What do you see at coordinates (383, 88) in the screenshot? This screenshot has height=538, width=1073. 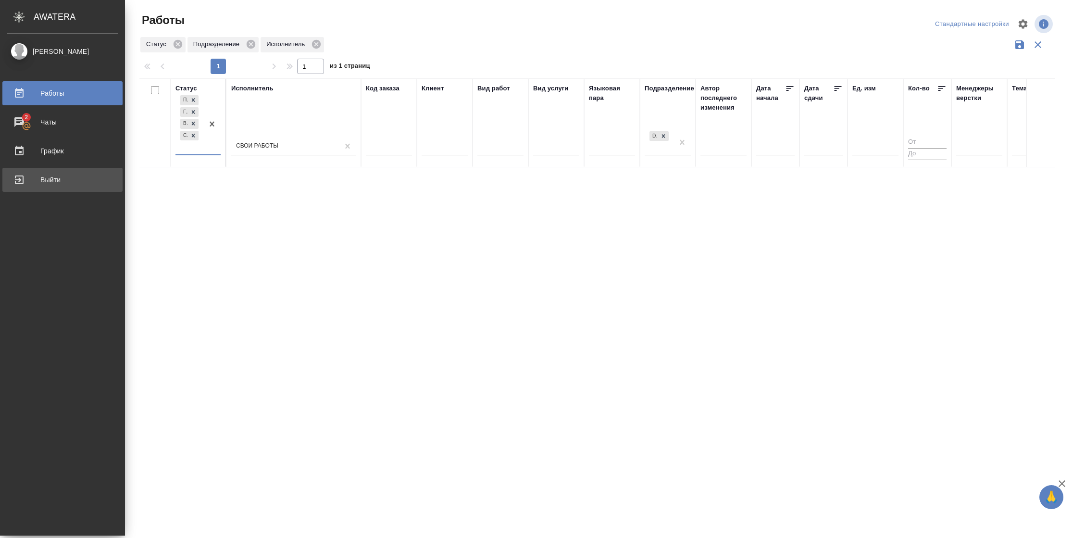 I see `div: Код заказа` at bounding box center [383, 88].